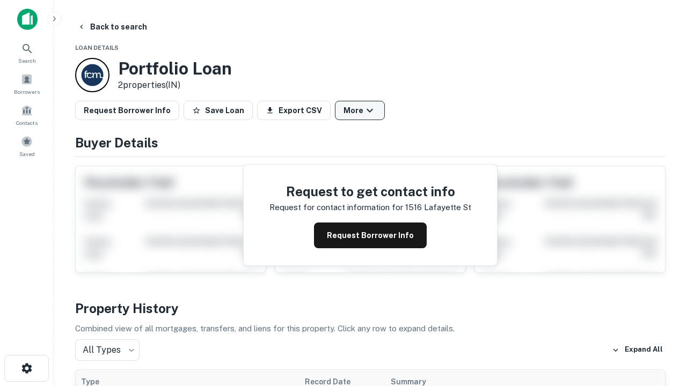 The height and width of the screenshot is (386, 687). What do you see at coordinates (27, 115) in the screenshot?
I see `div: Contacts` at bounding box center [27, 115].